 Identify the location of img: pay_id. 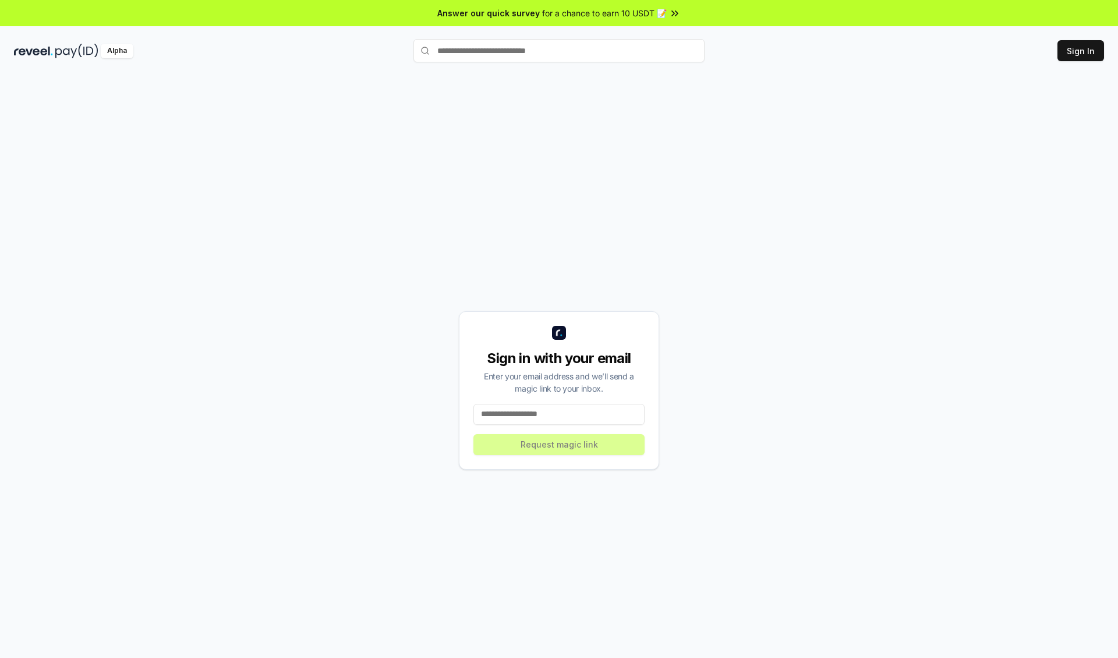
(77, 51).